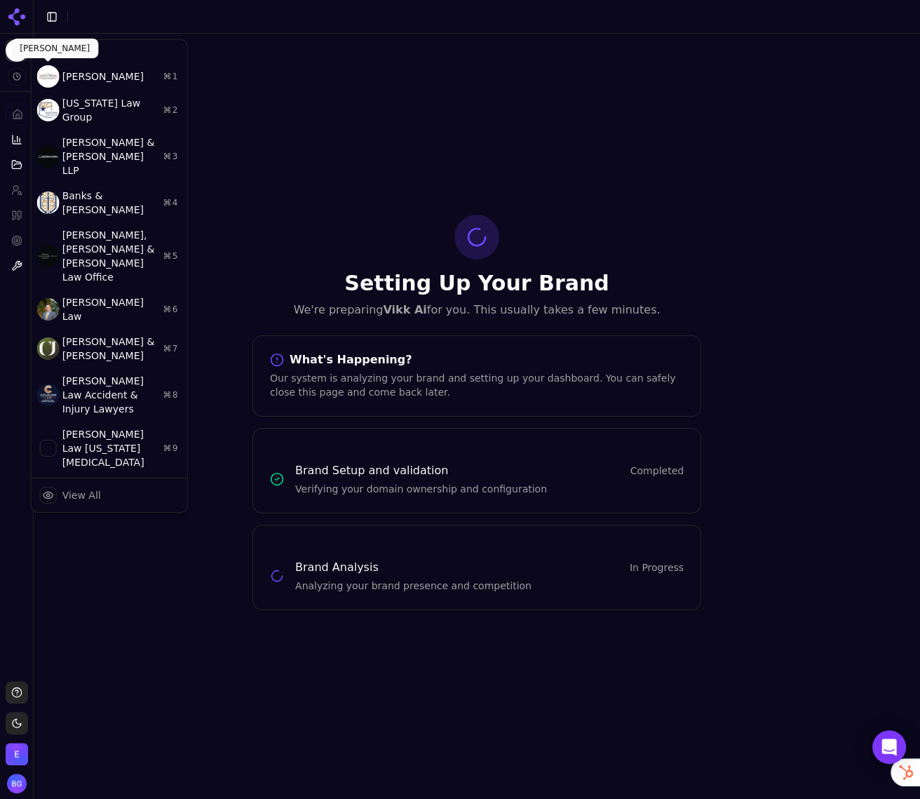 The width and height of the screenshot is (920, 799). What do you see at coordinates (48, 156) in the screenshot?
I see `img: Armstrong Lee & Baker LLP` at bounding box center [48, 156].